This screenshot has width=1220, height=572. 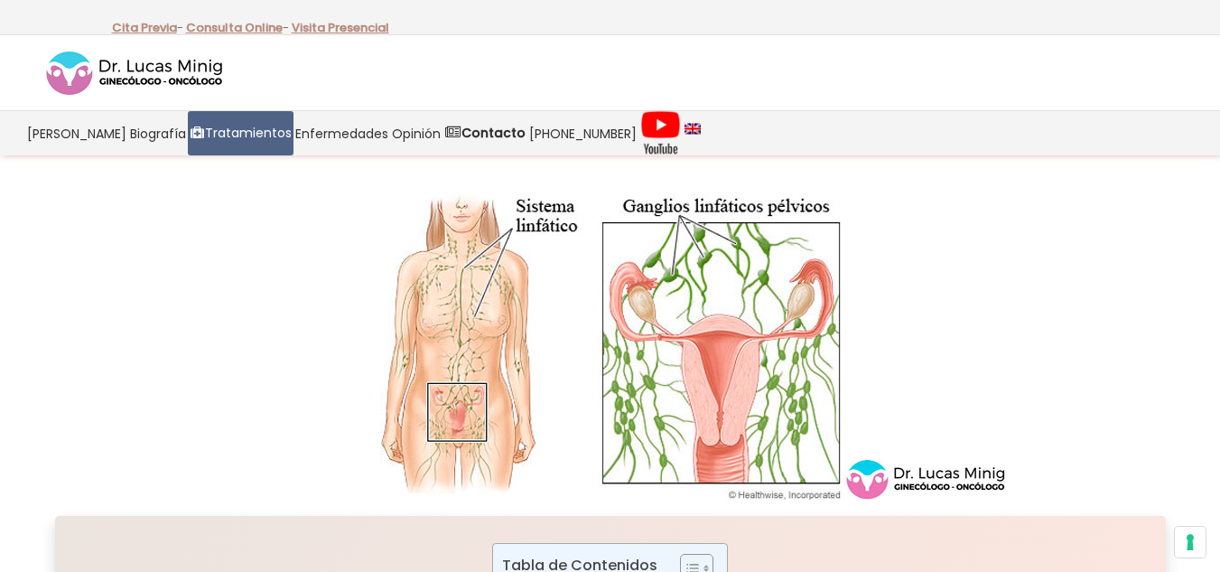 I want to click on a: Biografía, so click(x=158, y=133).